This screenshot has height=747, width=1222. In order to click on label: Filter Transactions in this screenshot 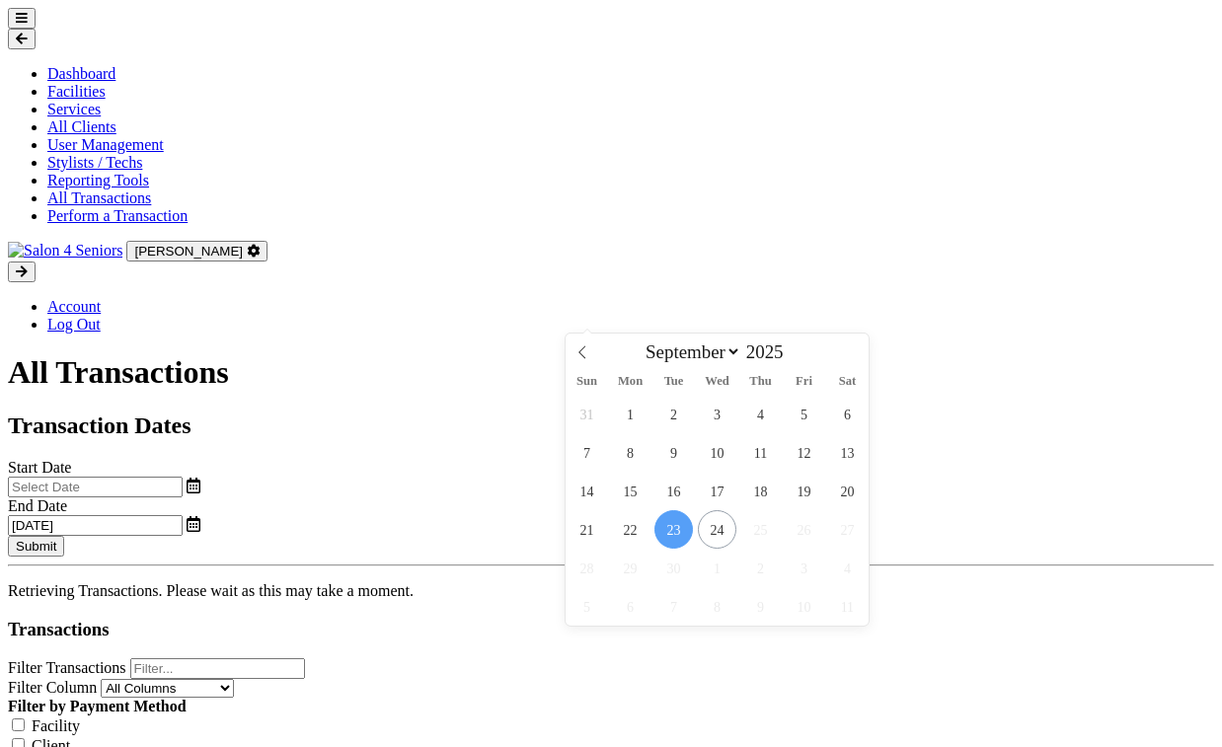, I will do `click(67, 668)`.